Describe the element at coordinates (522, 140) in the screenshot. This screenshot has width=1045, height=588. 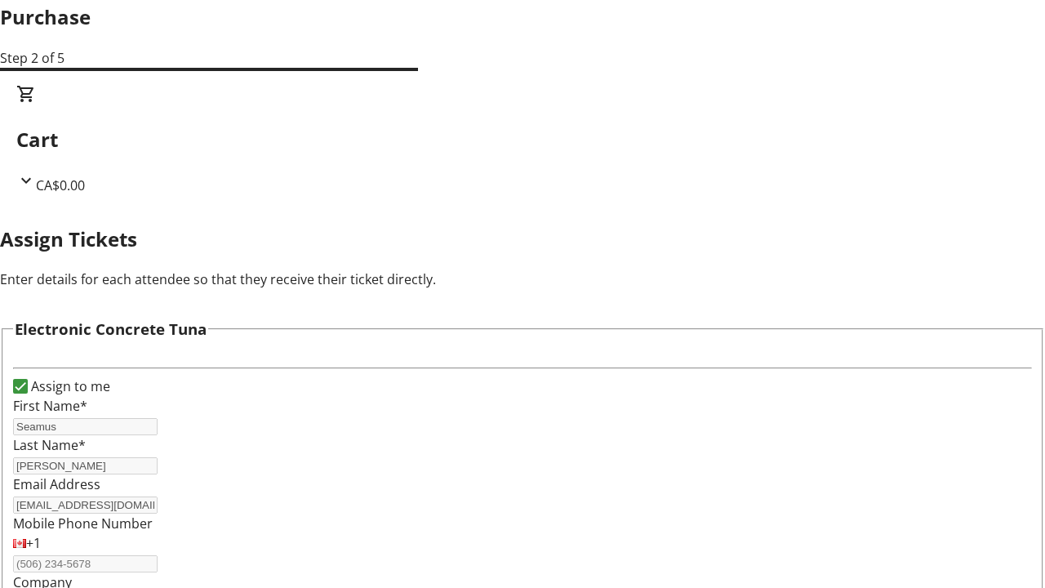
I see `div: CartCA$0.00` at that location.